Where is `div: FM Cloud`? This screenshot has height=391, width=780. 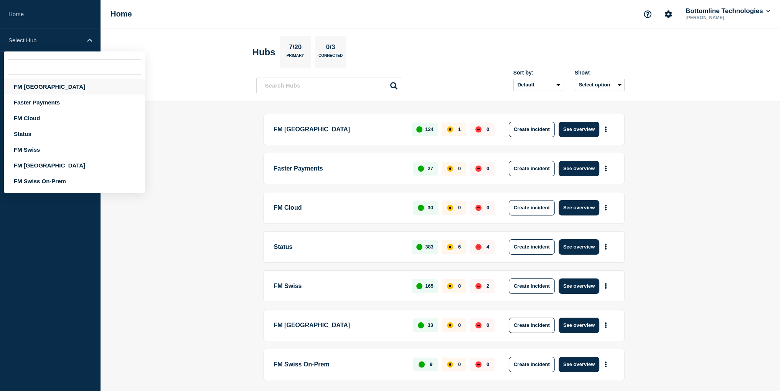
div: FM Cloud is located at coordinates (74, 118).